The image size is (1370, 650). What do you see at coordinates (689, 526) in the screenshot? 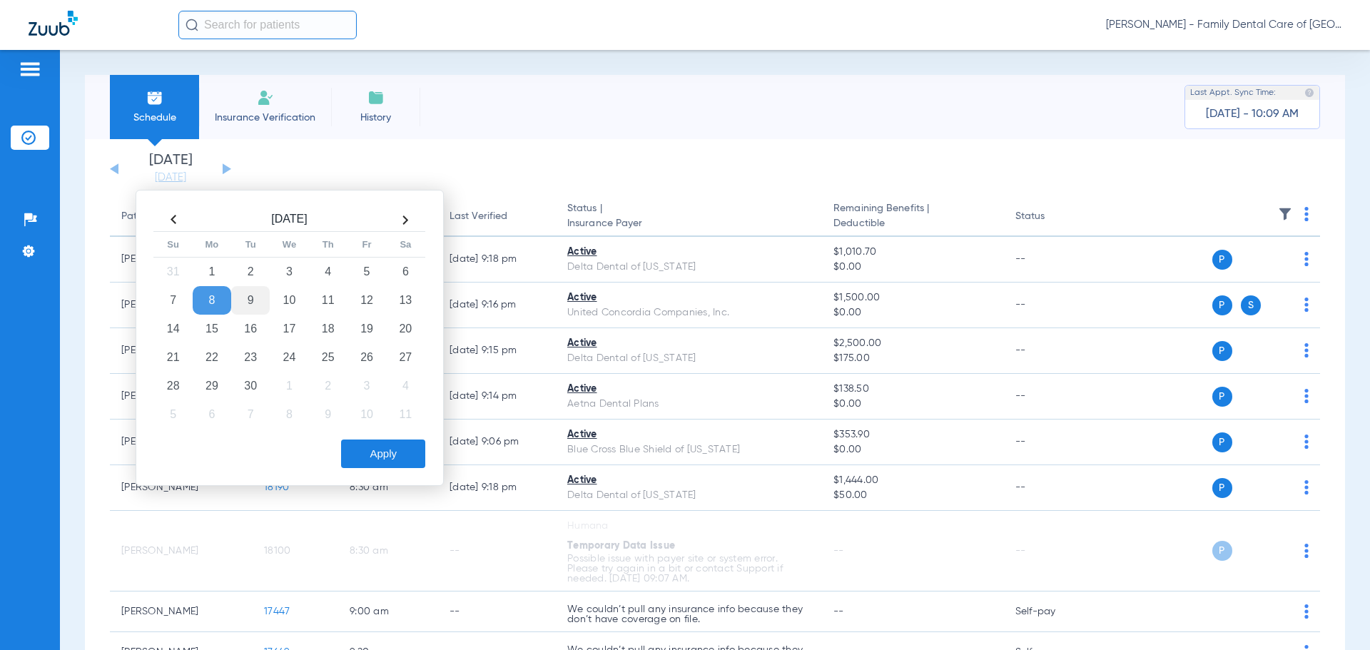
I see `div: Humana` at bounding box center [689, 526].